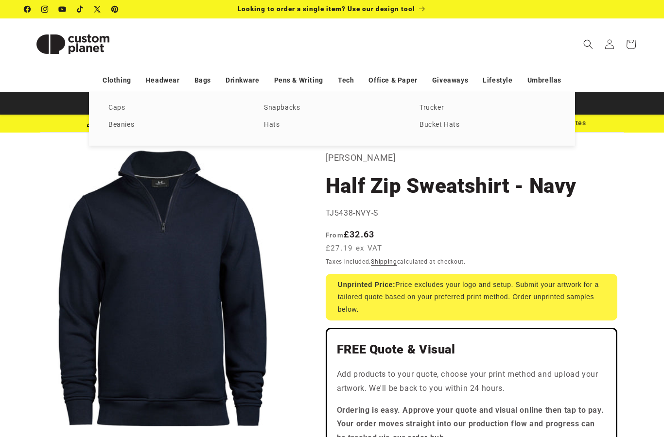  Describe the element at coordinates (487, 108) in the screenshot. I see `a: Trucker` at that location.